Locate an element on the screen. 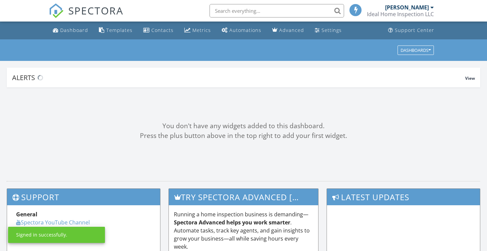 Image resolution: width=487 pixels, height=251 pixels. a: Settings is located at coordinates (328, 30).